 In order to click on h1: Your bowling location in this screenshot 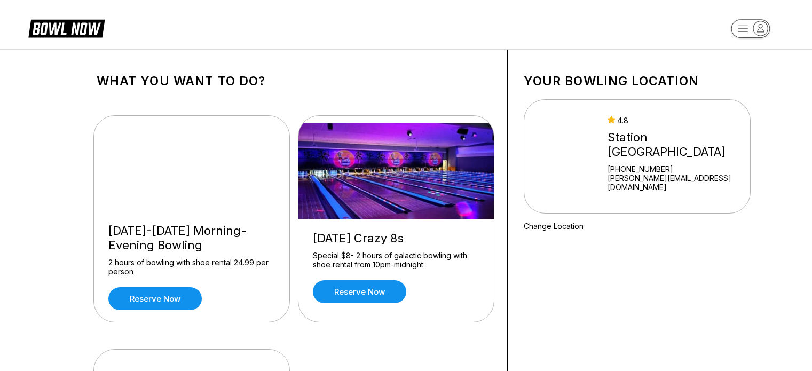, I will do `click(637, 81)`.